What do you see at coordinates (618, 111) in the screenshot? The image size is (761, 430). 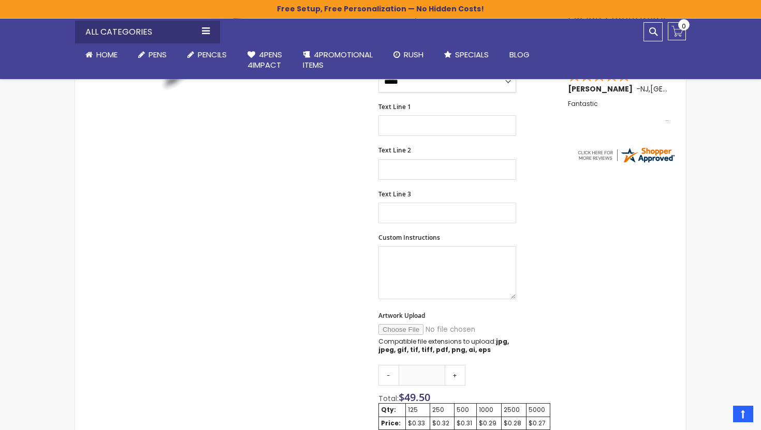 I see `div: Fantastic` at bounding box center [618, 111].